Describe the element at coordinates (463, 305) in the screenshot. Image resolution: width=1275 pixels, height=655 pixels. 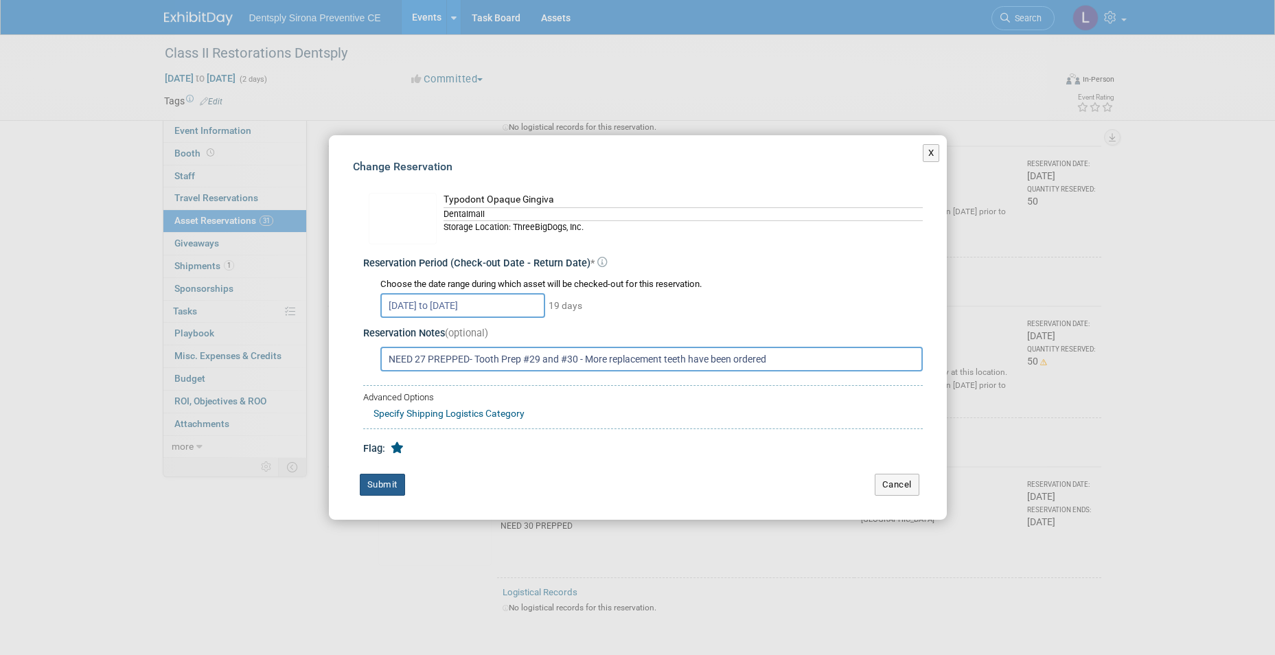
I see `input: Check-out Date - Return Date` at that location.